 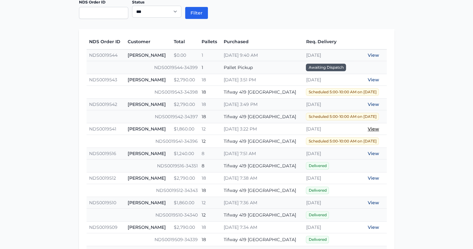 What do you see at coordinates (262, 42) in the screenshot?
I see `th: Purchased` at bounding box center [262, 42].